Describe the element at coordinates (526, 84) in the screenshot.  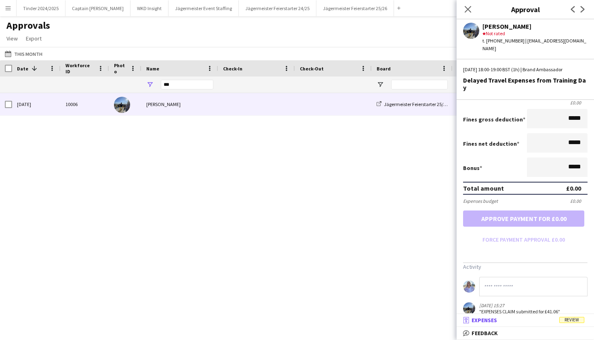
I see `div: Delayed Travel Expenses from Training Day` at that location.